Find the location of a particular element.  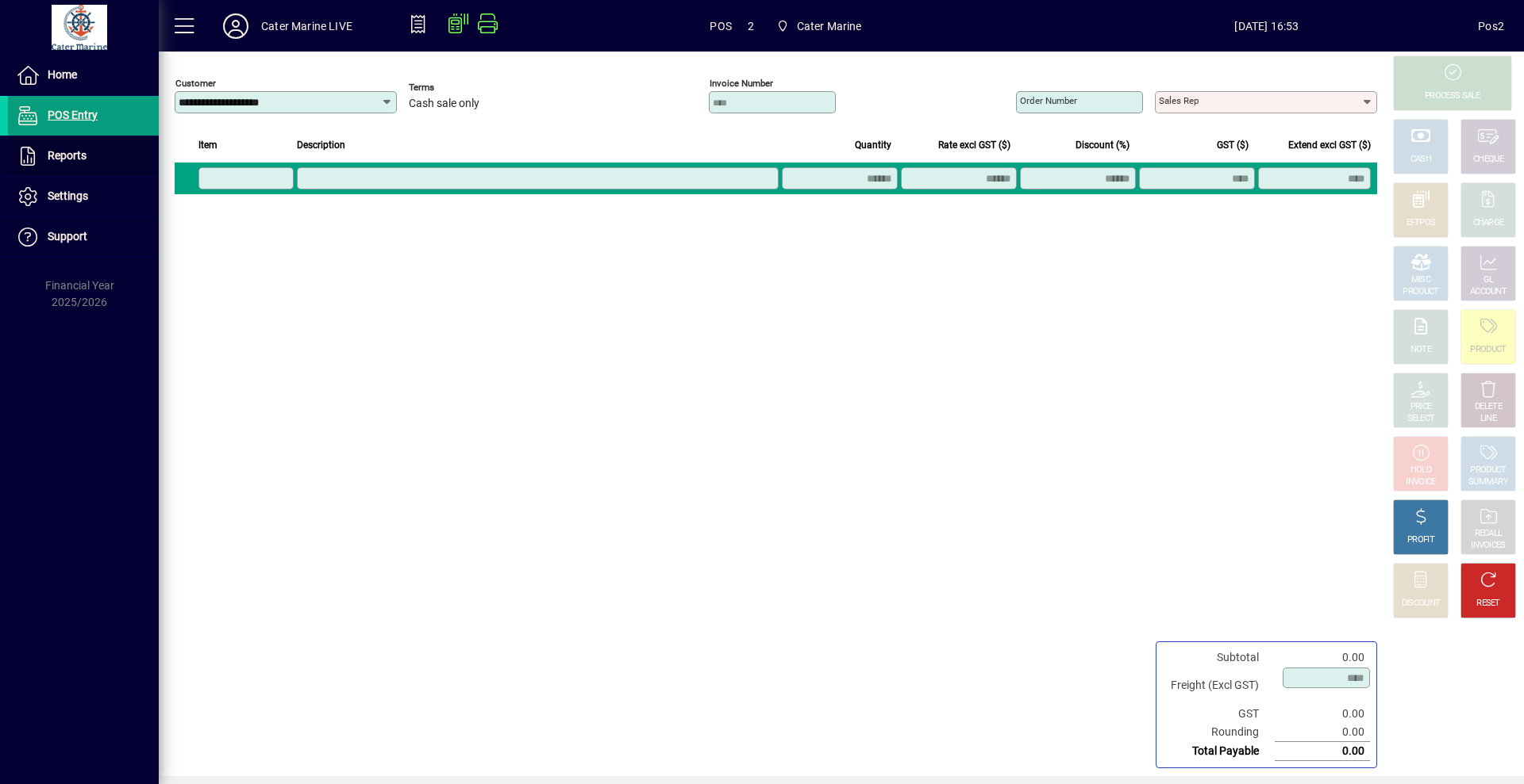

a: Support is located at coordinates (84, 237).